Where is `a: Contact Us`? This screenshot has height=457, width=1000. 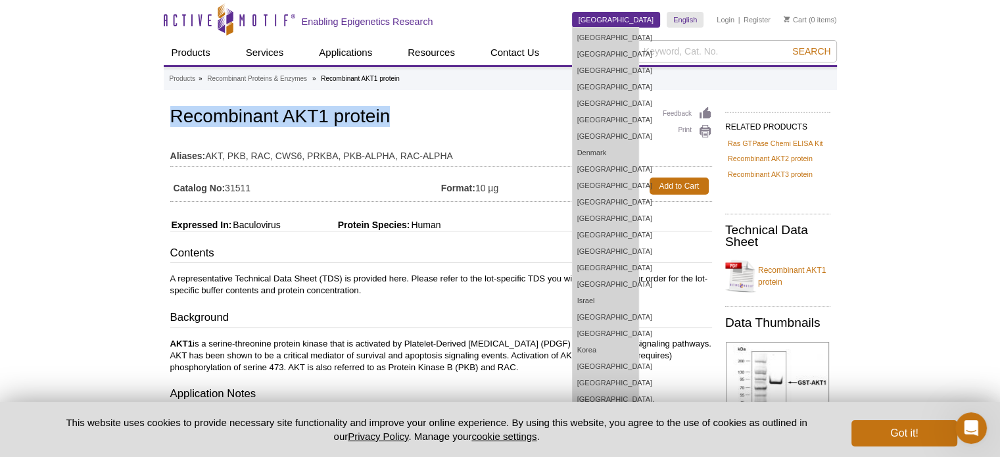
a: Contact Us is located at coordinates (515, 53).